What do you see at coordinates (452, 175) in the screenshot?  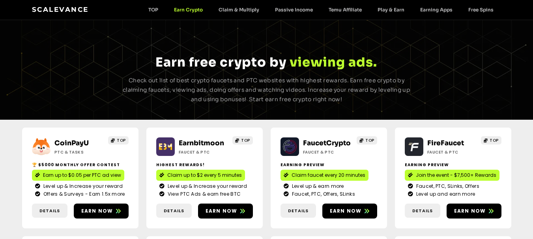 I see `a: Join the event - $7,500+ Rewards` at bounding box center [452, 175].